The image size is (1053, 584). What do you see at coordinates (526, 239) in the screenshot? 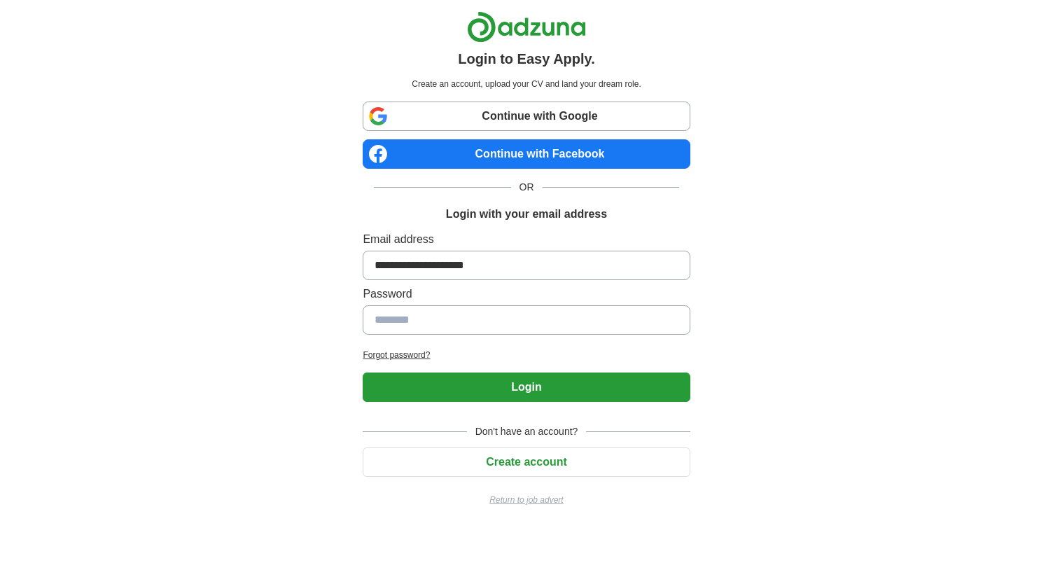
I see `label: Email address` at bounding box center [526, 239].